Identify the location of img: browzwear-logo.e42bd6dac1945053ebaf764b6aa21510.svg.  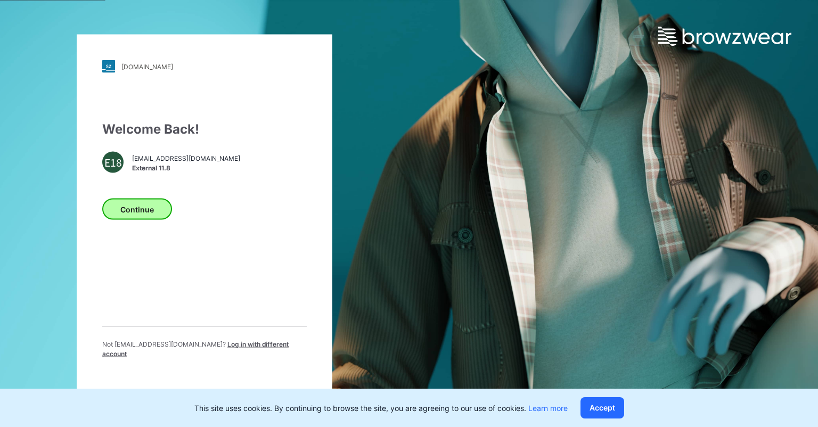
(725, 36).